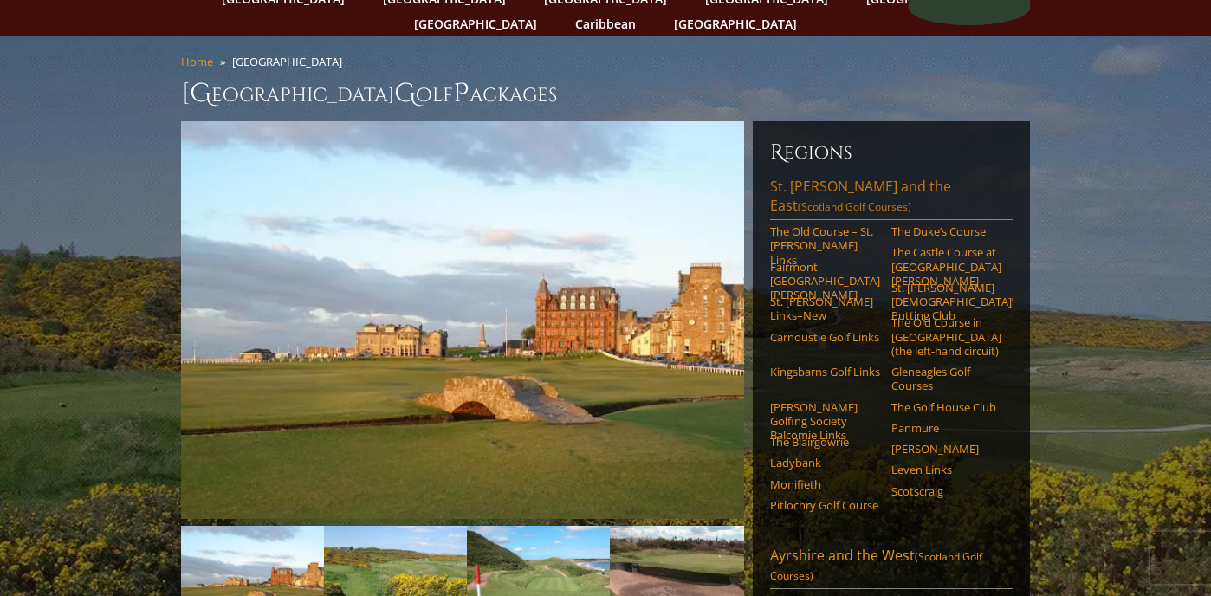 This screenshot has height=596, width=1211. What do you see at coordinates (946, 231) in the screenshot?
I see `a: The Duke’s Course` at bounding box center [946, 231].